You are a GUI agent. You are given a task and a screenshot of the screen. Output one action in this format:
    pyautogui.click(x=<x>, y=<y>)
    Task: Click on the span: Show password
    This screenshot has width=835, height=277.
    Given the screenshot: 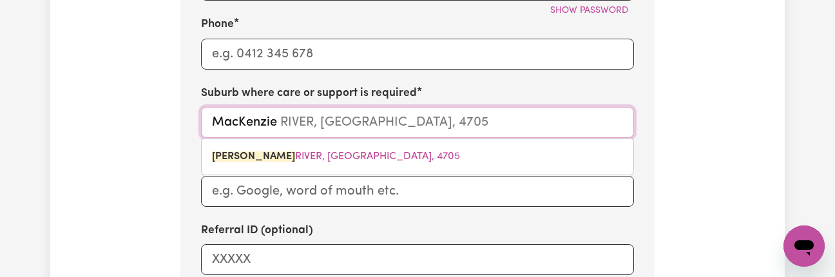 What is the action you would take?
    pyautogui.click(x=589, y=10)
    